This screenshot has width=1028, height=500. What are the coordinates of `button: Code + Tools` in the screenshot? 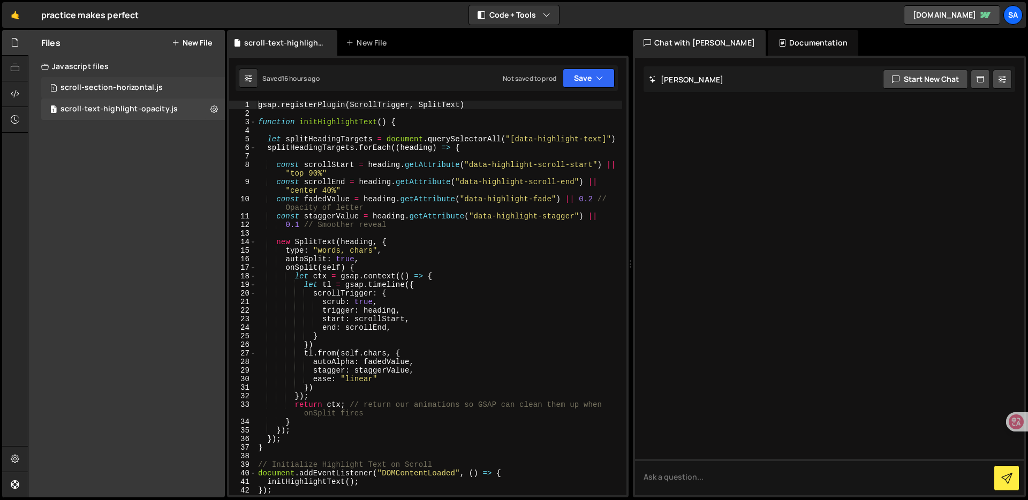 It's located at (514, 15).